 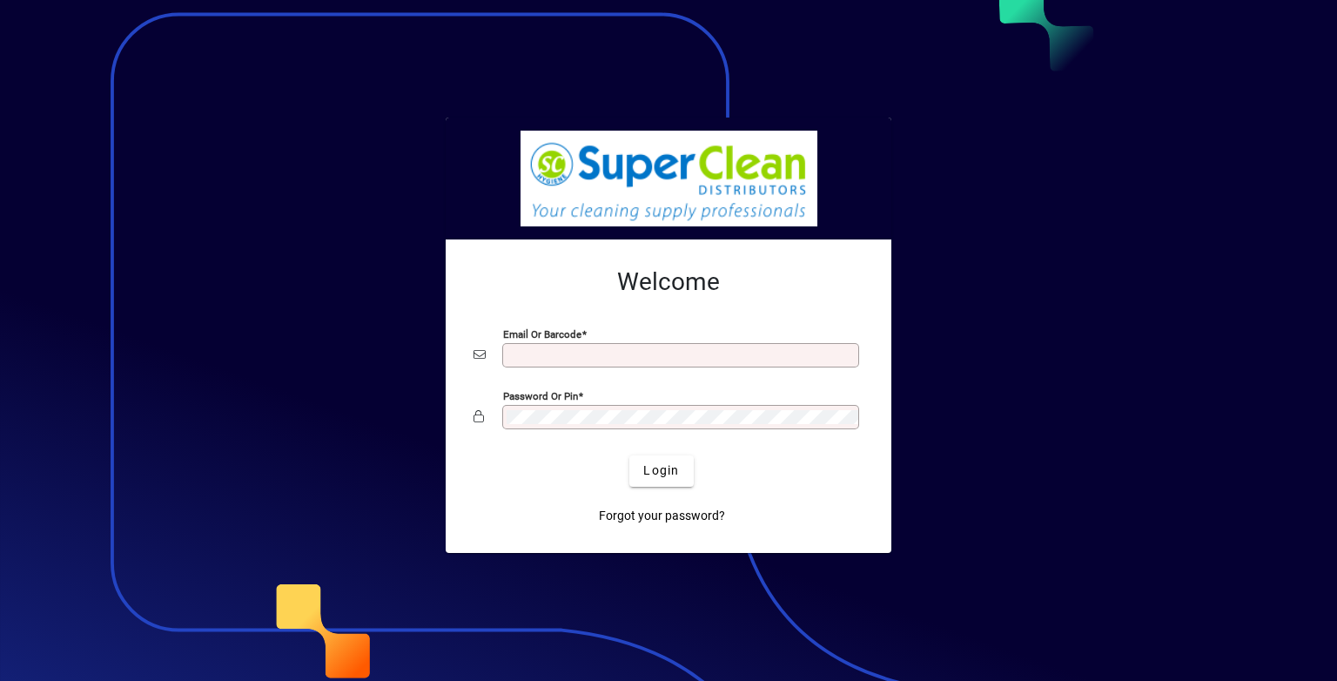 I want to click on button: Login, so click(x=661, y=471).